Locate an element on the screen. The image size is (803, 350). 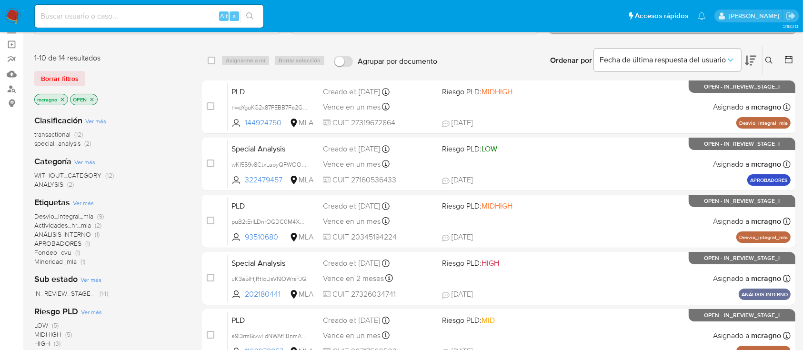
span: Accesos rápidos is located at coordinates (661, 16).